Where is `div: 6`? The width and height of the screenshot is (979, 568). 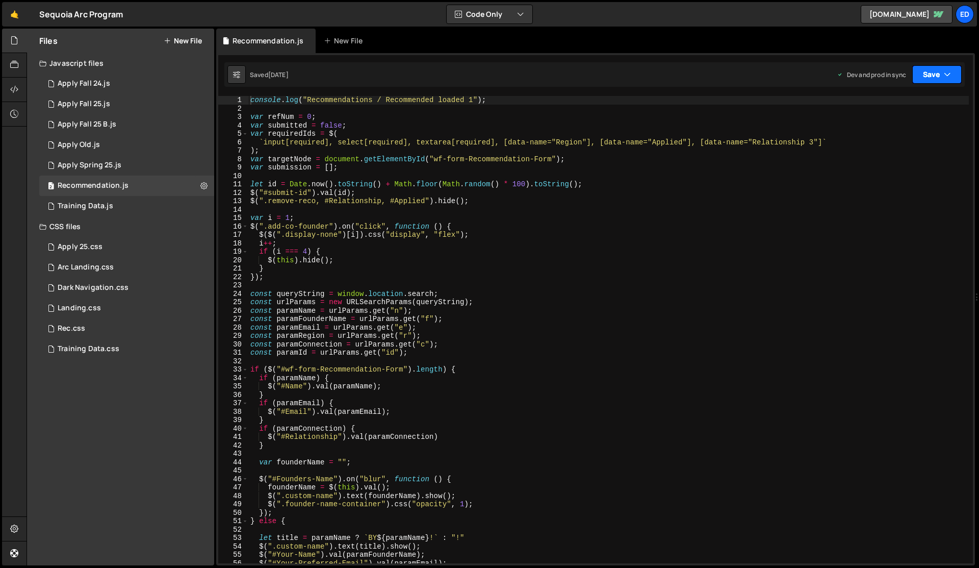 div: 6 is located at coordinates (233, 142).